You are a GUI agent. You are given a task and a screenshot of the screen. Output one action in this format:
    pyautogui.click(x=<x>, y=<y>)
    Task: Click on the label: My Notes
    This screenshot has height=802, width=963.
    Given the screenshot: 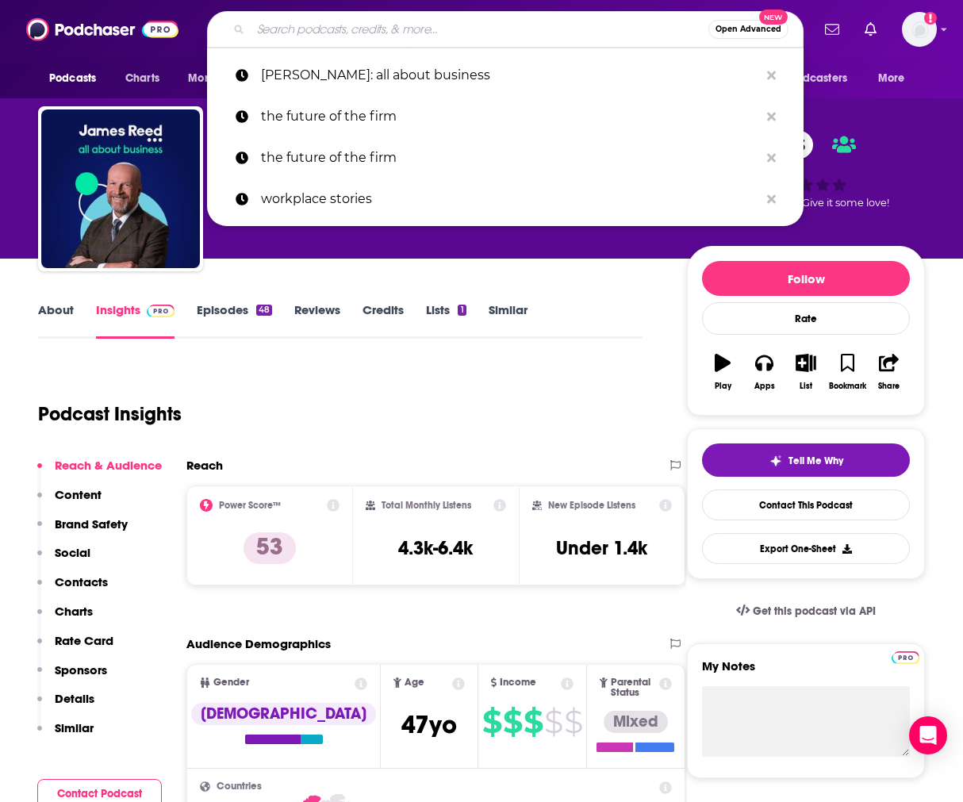 What is the action you would take?
    pyautogui.click(x=806, y=672)
    